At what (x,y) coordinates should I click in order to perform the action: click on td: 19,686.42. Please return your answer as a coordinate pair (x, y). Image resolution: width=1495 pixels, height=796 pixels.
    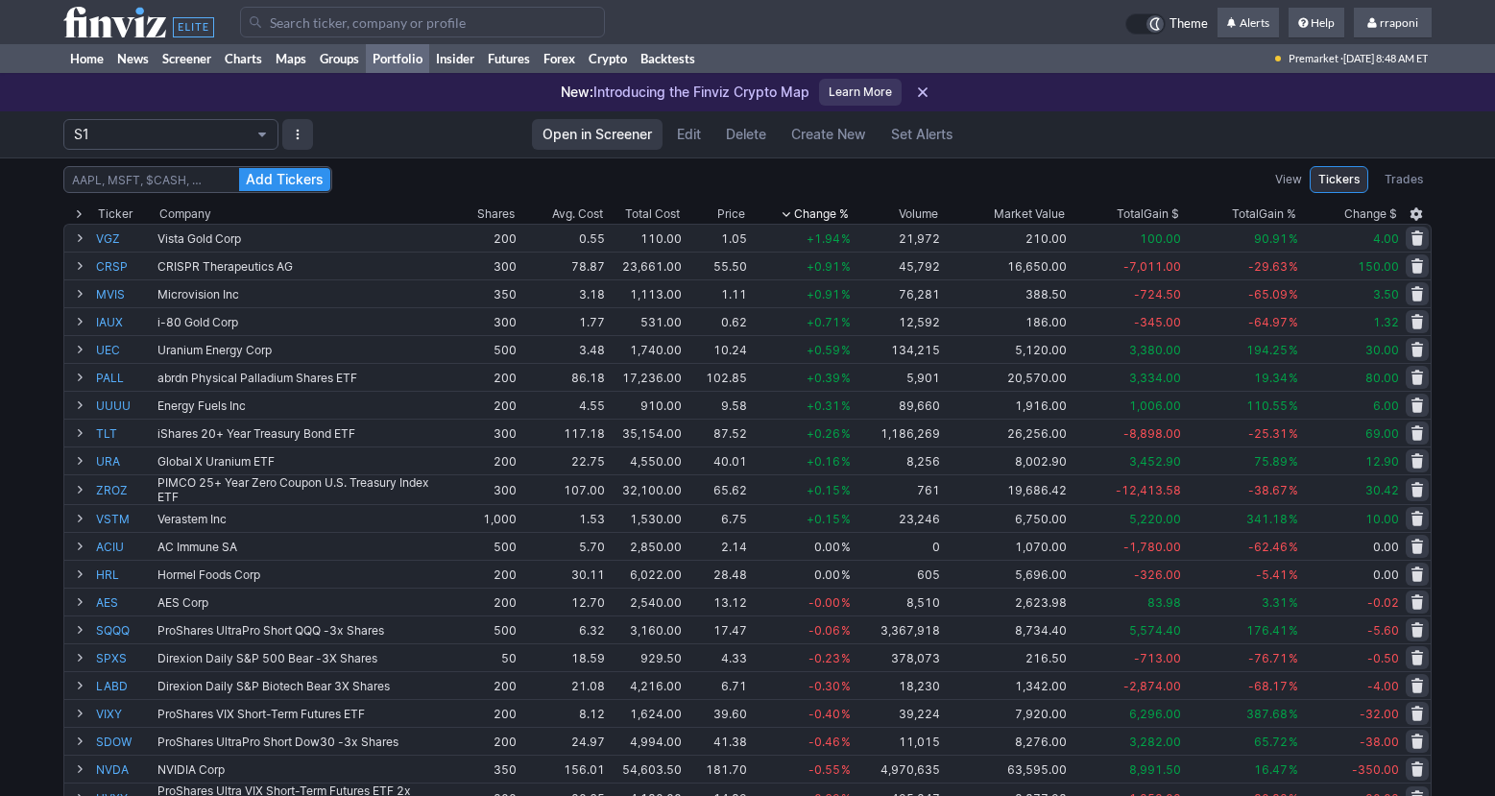
    Looking at the image, I should click on (1005, 489).